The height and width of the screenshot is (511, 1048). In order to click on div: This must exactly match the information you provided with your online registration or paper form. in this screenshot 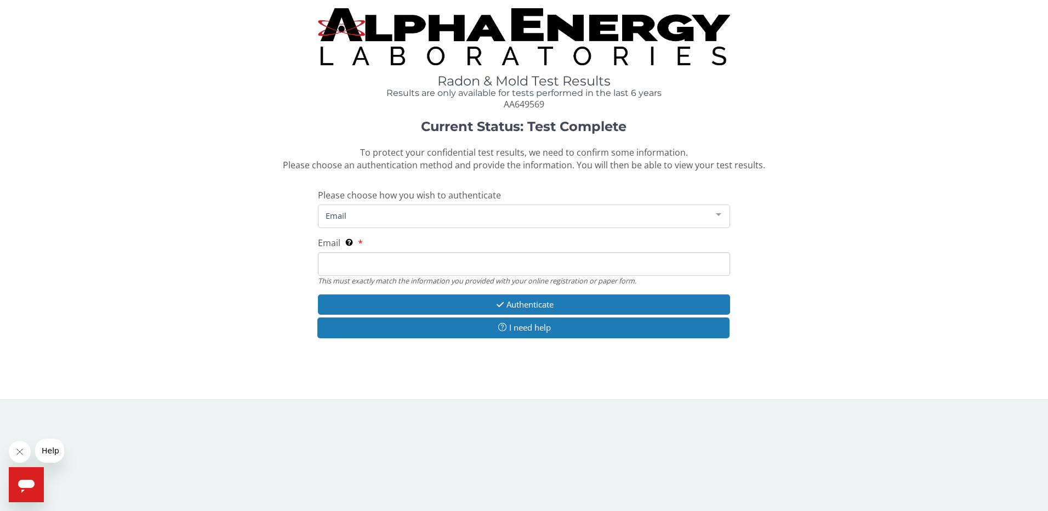, I will do `click(524, 281)`.